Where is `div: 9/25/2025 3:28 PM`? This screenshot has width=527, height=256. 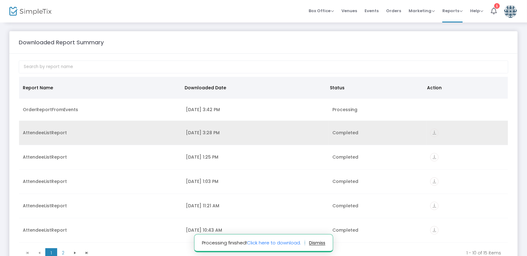
div: 9/25/2025 3:28 PM is located at coordinates (255, 133).